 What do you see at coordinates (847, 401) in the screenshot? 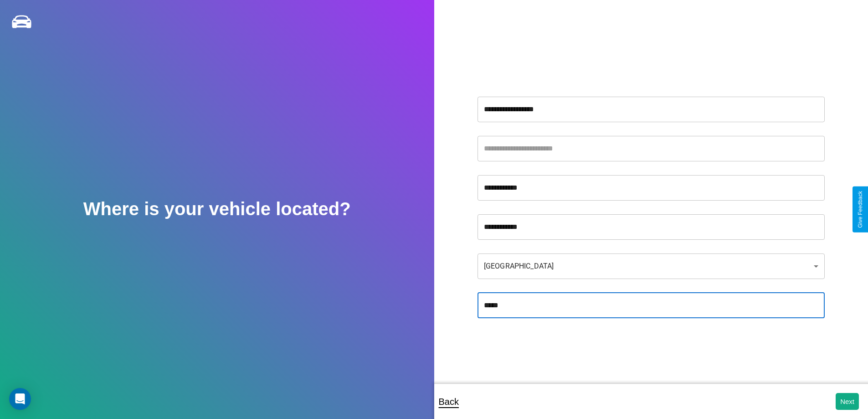
I see `button: Next` at bounding box center [847, 401].